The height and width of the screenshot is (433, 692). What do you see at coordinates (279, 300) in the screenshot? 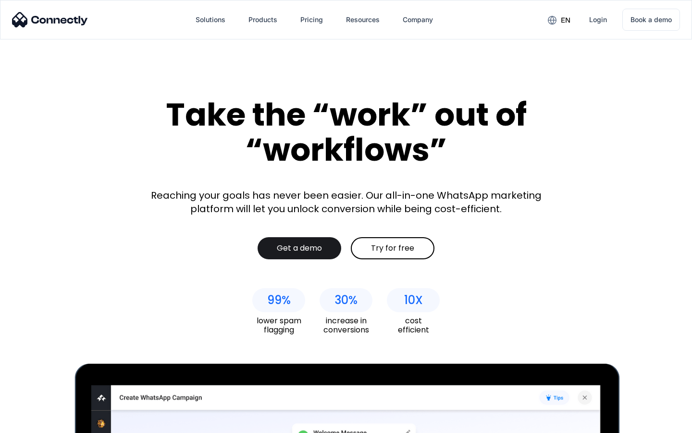
I see `div: 99%` at bounding box center [279, 300].